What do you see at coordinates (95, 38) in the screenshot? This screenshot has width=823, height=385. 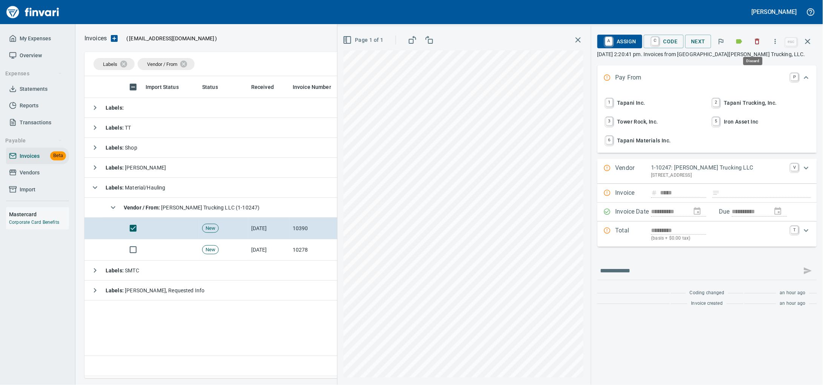 I see `p: Invoices` at bounding box center [95, 38].